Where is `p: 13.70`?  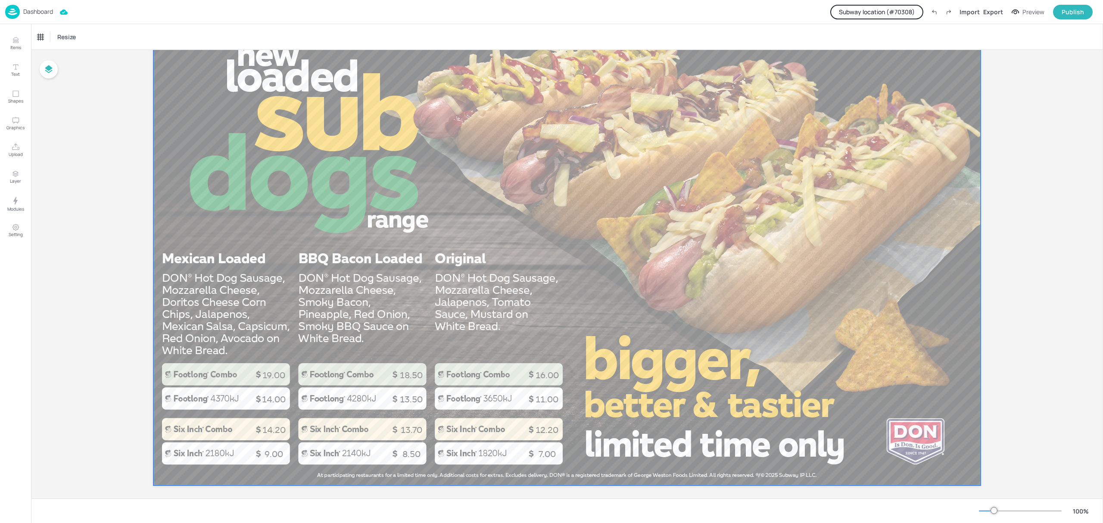
p: 13.70 is located at coordinates (411, 430).